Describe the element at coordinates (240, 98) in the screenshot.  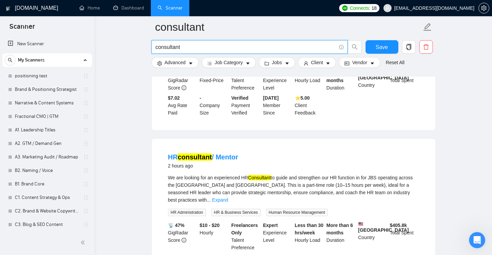
I see `b: Verified` at that location.